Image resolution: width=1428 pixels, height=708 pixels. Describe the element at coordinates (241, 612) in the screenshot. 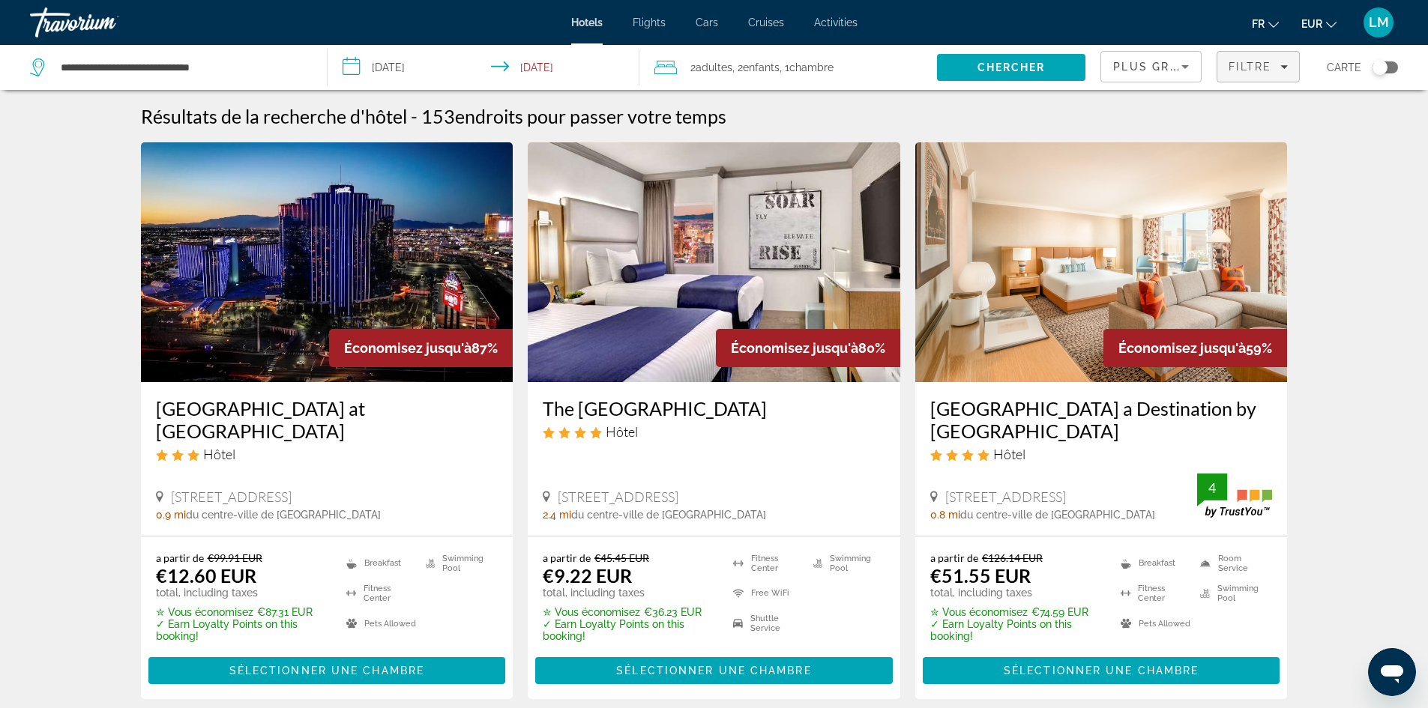

I see `p: €87.31 EUR` at that location.